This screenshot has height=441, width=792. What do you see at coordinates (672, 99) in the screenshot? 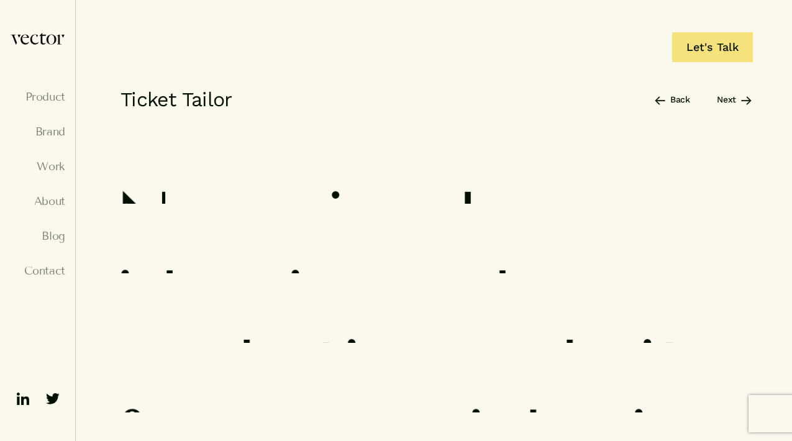
I see `a: Back` at bounding box center [672, 99].